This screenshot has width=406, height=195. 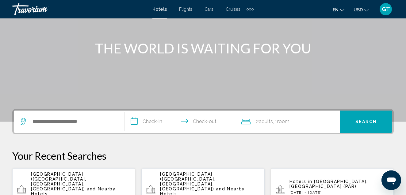 I want to click on a: Cruises, so click(x=233, y=9).